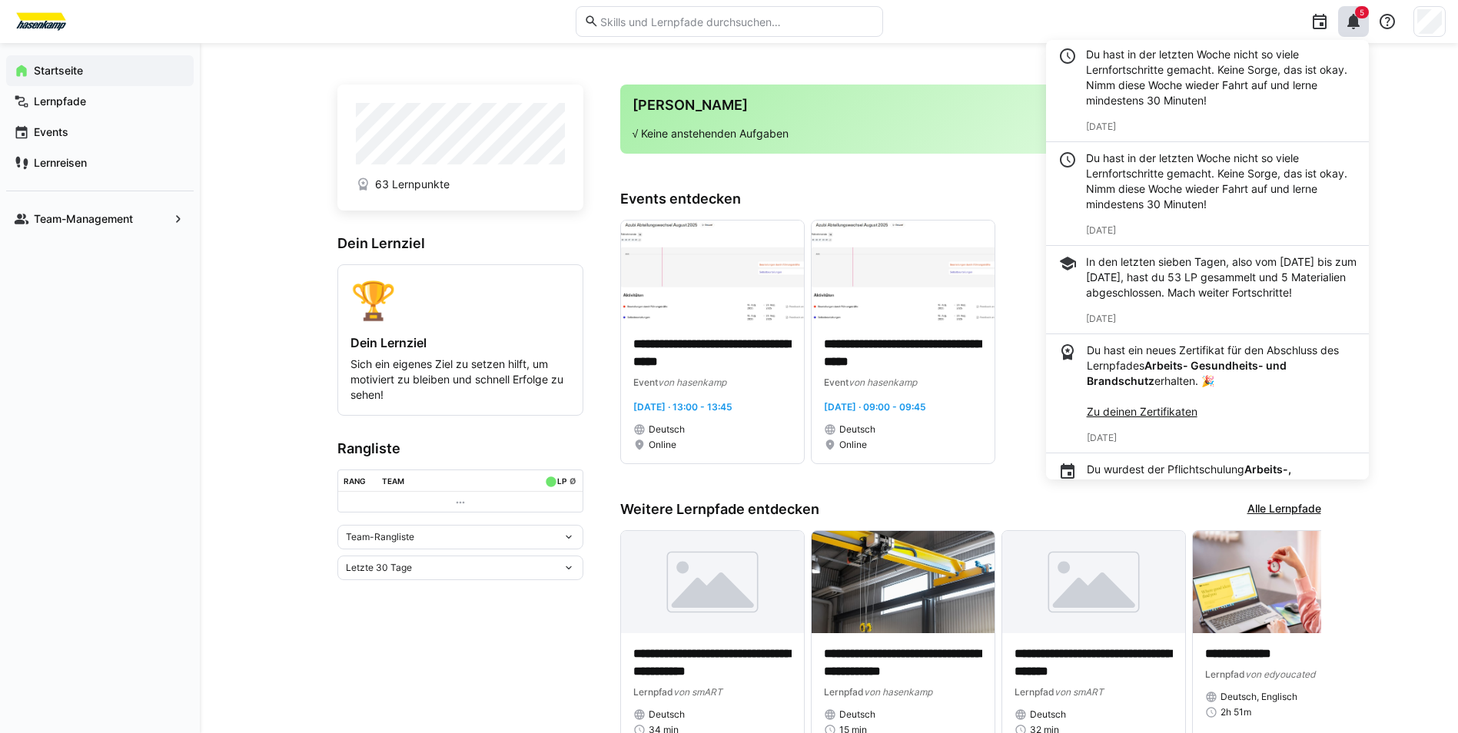 This screenshot has width=1458, height=733. Describe the element at coordinates (719, 509) in the screenshot. I see `h3: Weitere Lernpfade entdecken` at that location.